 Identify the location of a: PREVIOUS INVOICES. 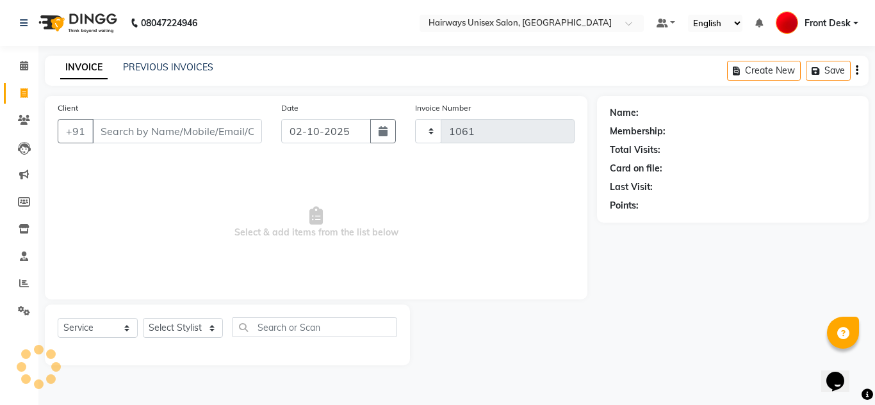
(168, 67).